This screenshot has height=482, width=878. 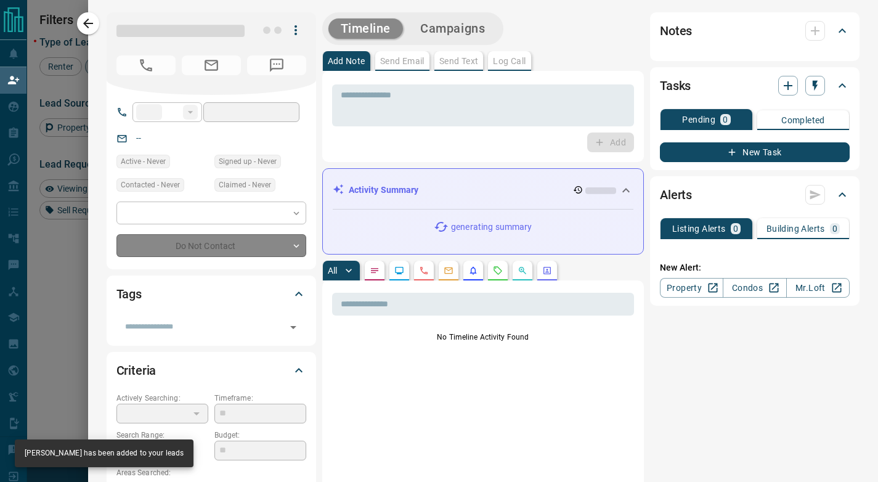 I want to click on p: Search Range:, so click(x=162, y=435).